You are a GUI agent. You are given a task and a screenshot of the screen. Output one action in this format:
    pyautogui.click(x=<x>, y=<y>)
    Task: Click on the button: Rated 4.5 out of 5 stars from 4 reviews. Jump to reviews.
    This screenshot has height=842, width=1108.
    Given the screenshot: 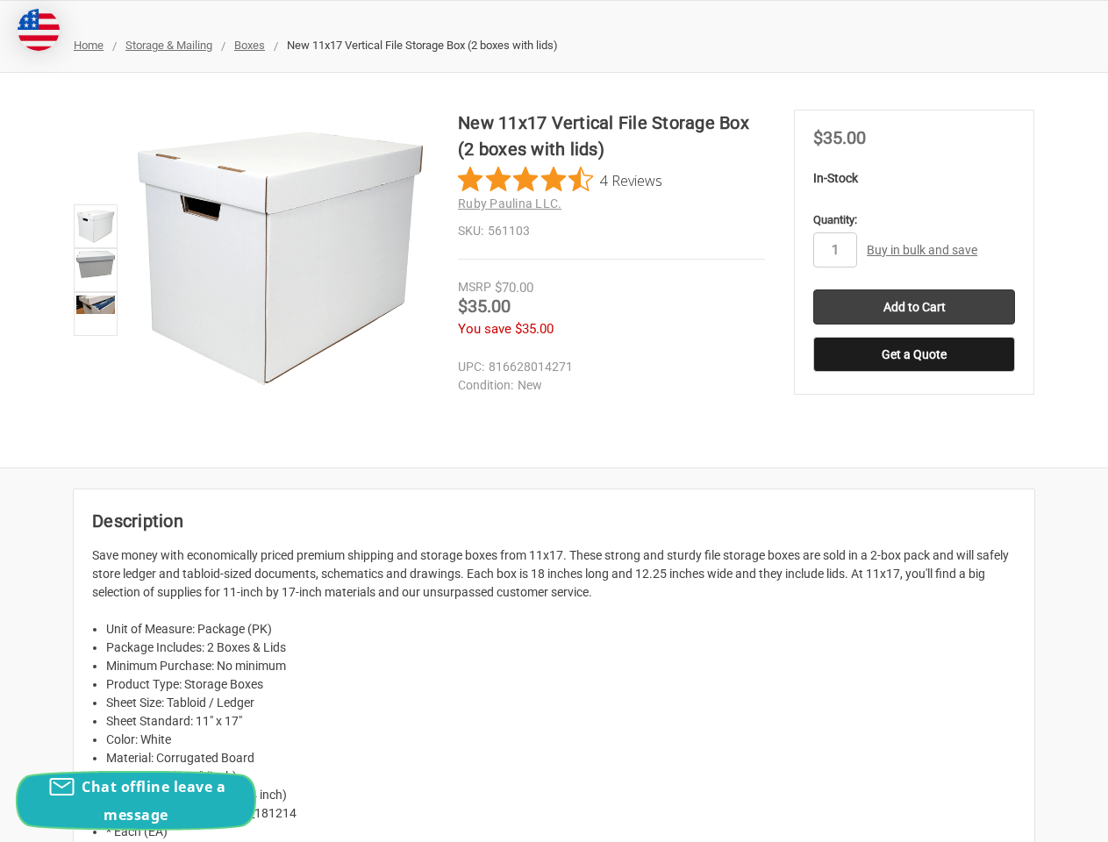 What is the action you would take?
    pyautogui.click(x=559, y=180)
    